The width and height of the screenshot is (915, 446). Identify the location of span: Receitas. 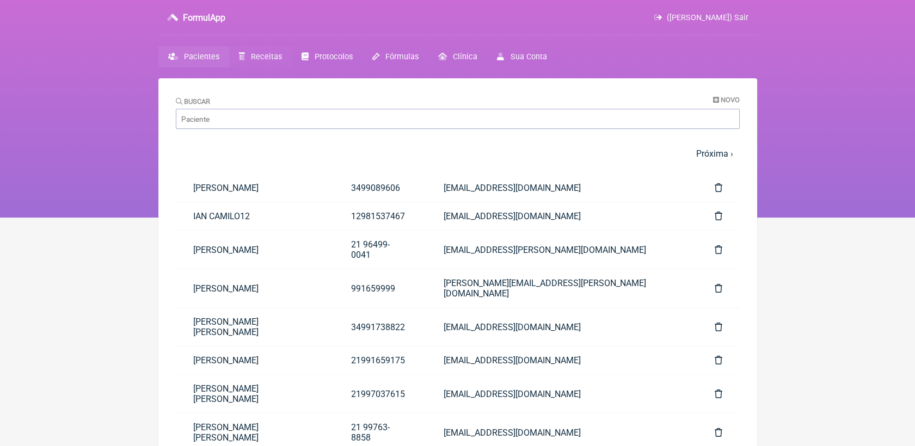
(266, 57).